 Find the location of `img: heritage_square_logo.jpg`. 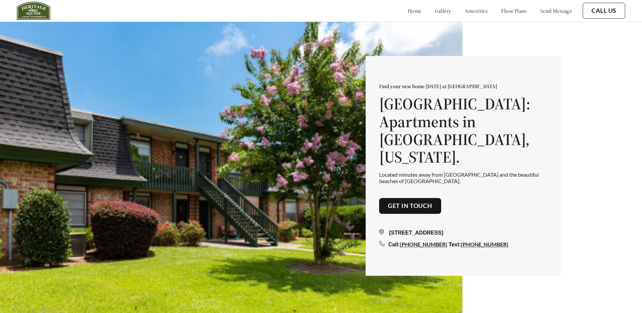

img: heritage_square_logo.jpg is located at coordinates (33, 11).